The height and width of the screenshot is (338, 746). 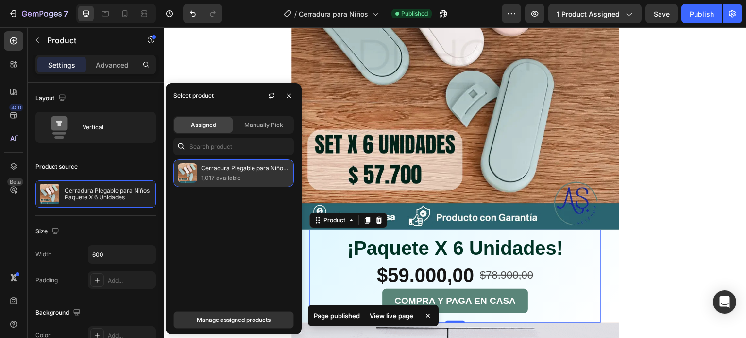 What do you see at coordinates (234, 320) in the screenshot?
I see `button: Manage assigned products` at bounding box center [234, 320].